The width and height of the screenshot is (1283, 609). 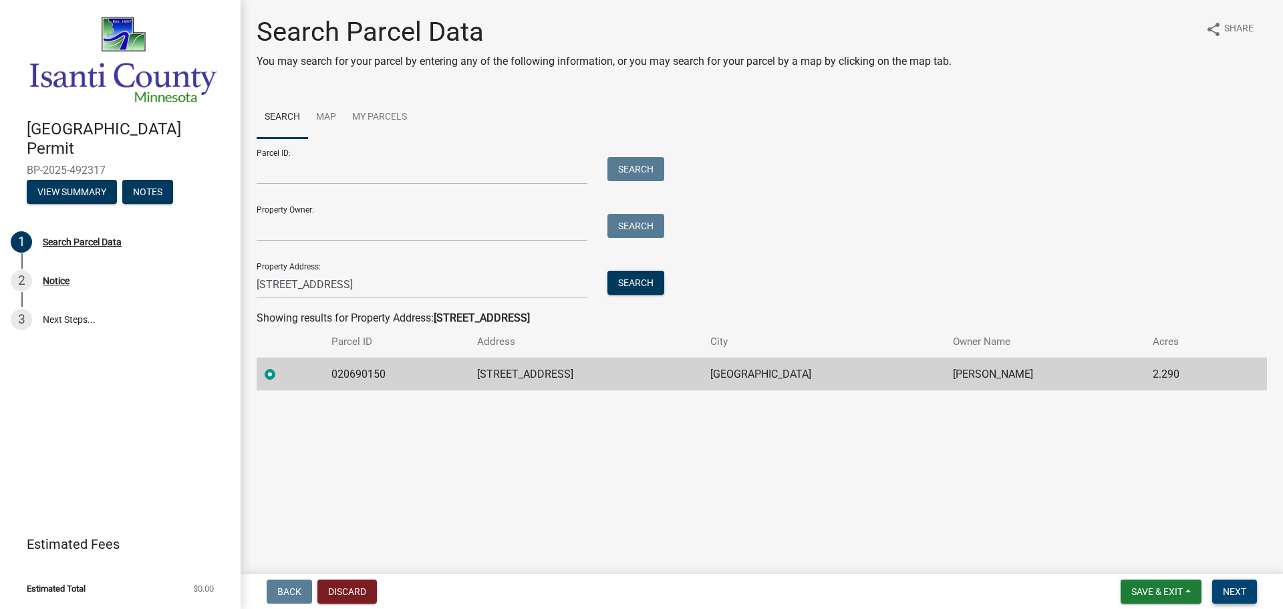 I want to click on button: Discard, so click(x=347, y=591).